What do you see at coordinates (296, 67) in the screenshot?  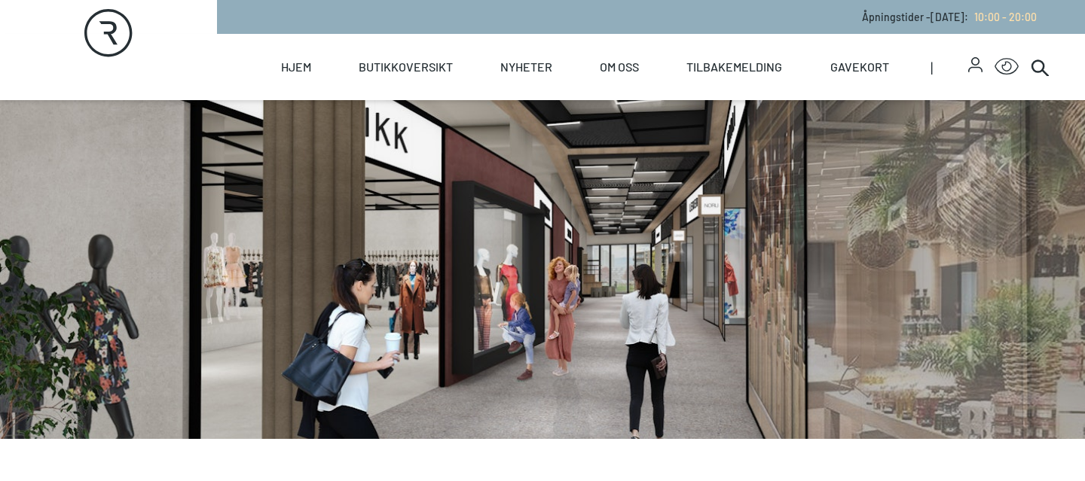 I see `a: Hjem` at bounding box center [296, 67].